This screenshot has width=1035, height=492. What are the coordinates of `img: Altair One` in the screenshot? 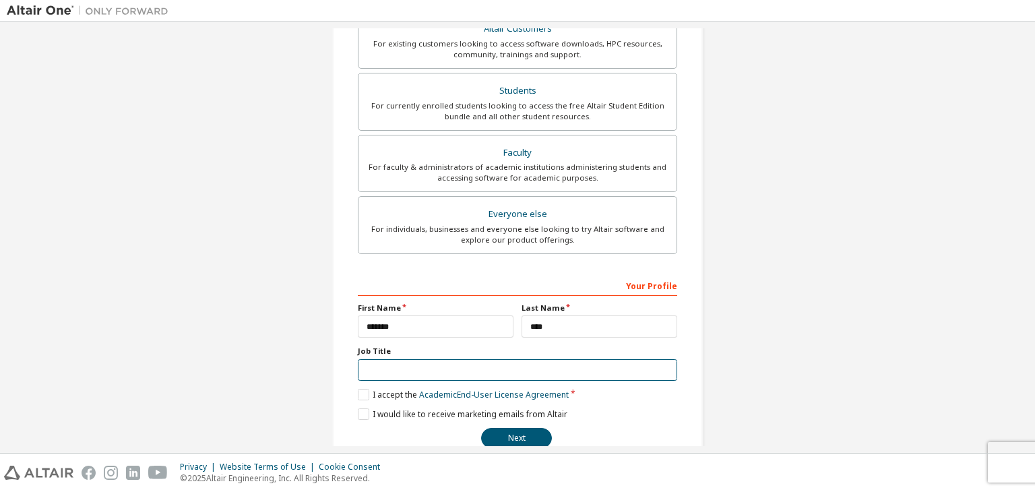 It's located at (91, 11).